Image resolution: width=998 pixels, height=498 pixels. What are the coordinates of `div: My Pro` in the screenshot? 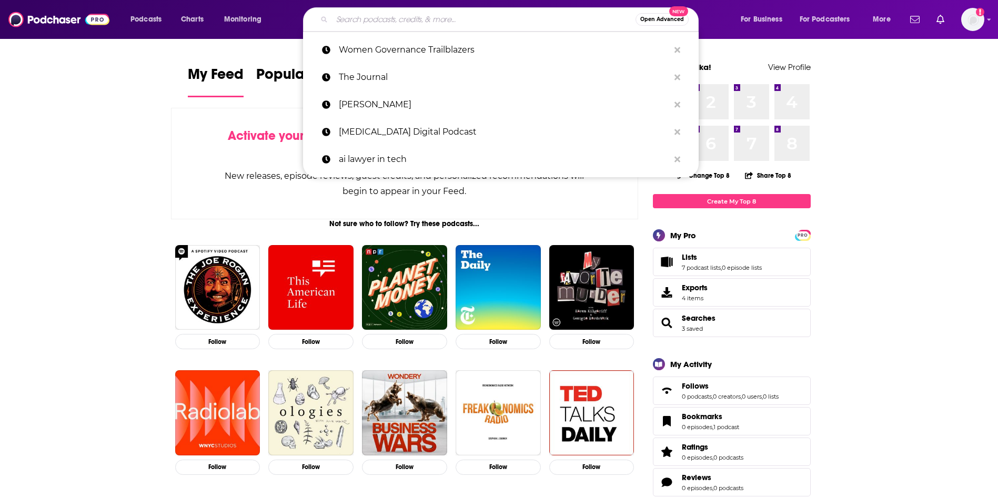 It's located at (683, 235).